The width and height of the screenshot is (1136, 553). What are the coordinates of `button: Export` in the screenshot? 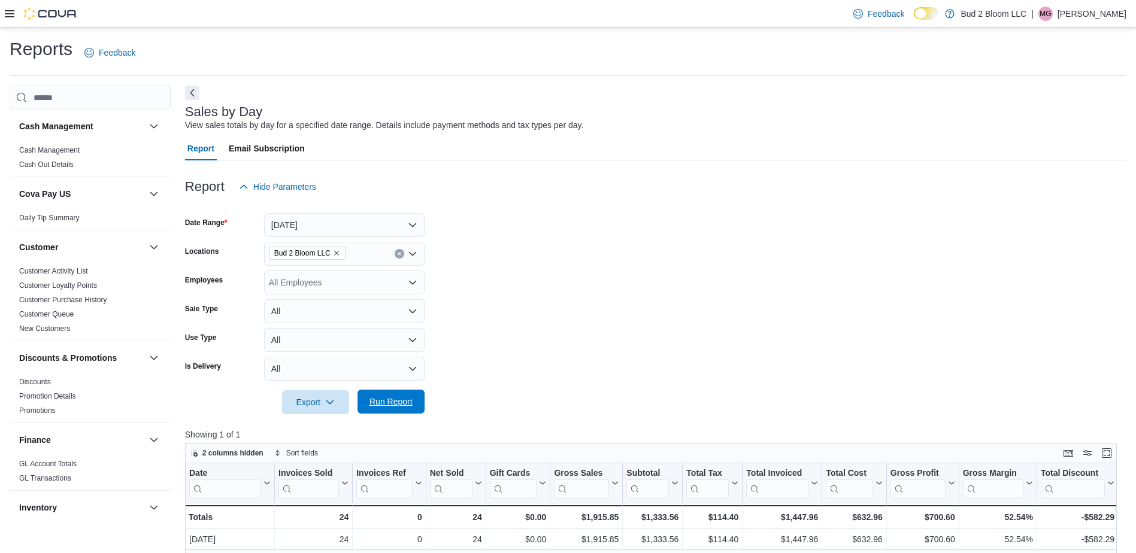 It's located at (316, 402).